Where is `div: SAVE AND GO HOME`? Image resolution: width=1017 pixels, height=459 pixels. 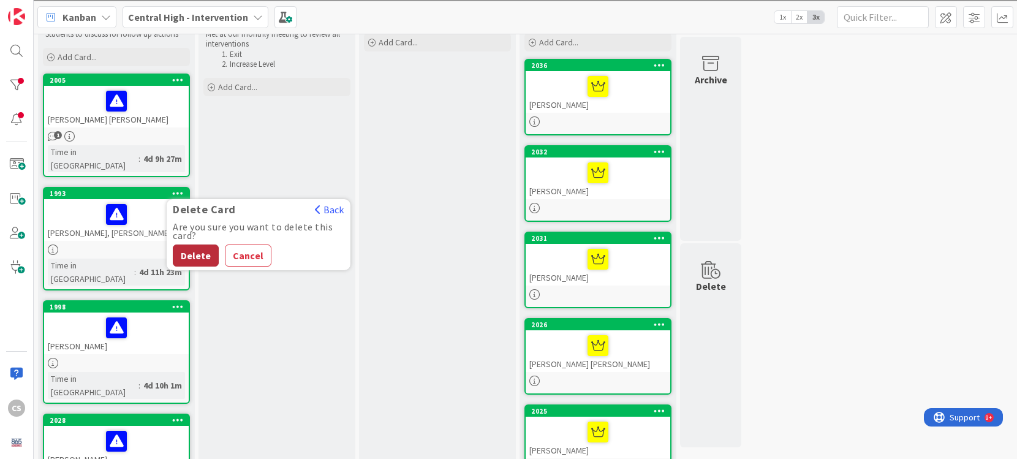
div: SAVE AND GO HOME is located at coordinates (509, 301).